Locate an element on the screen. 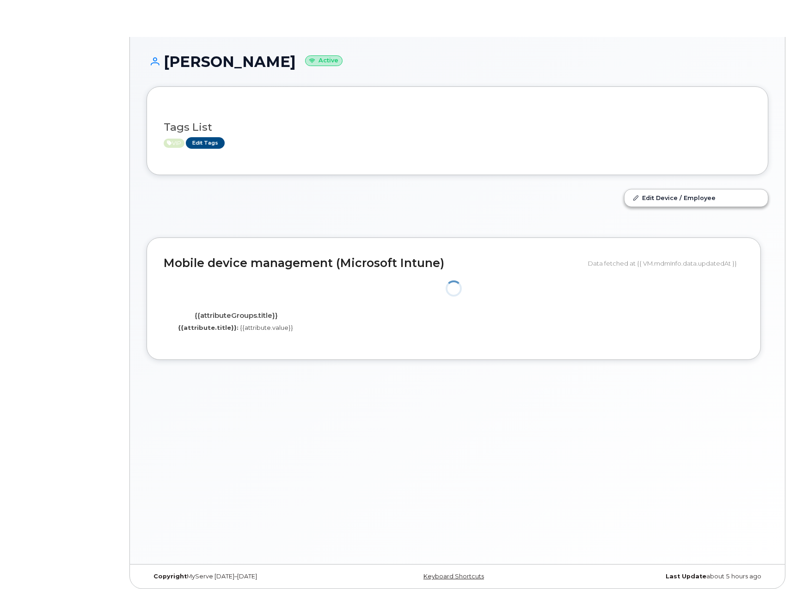 The width and height of the screenshot is (790, 589). div: about 5 hours ago is located at coordinates (664, 577).